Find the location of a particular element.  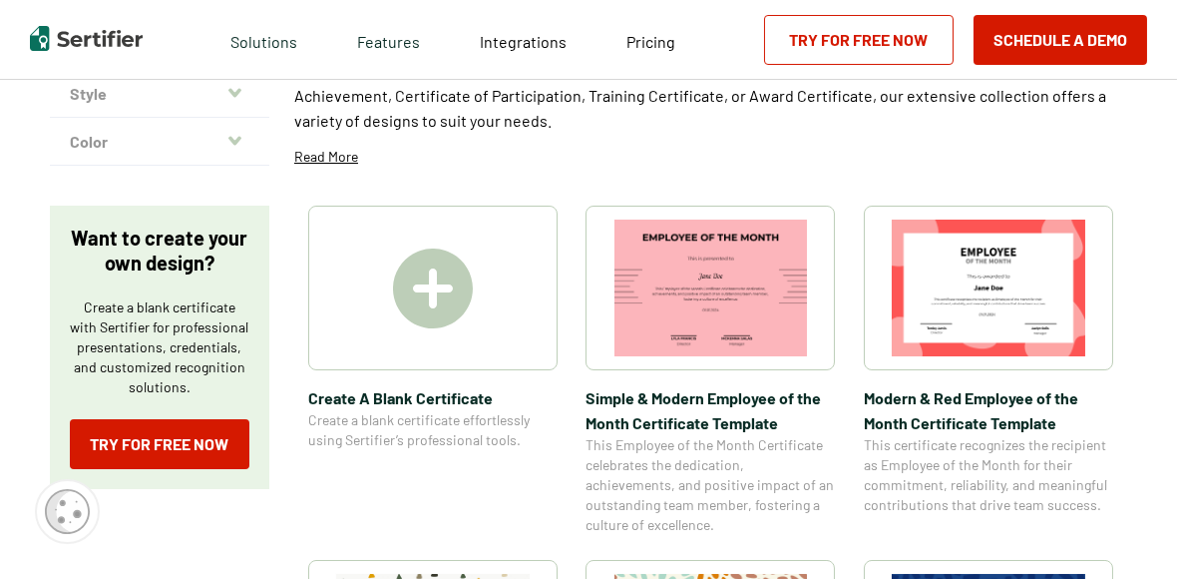

span: Pricing is located at coordinates (651, 41).